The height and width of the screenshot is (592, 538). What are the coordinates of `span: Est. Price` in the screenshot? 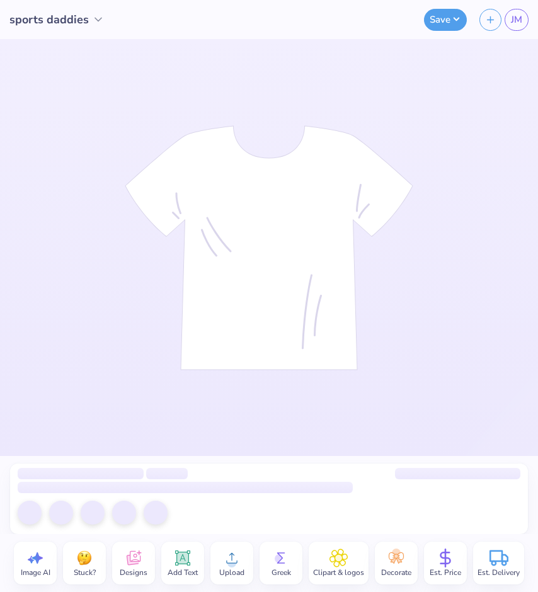 It's located at (445, 572).